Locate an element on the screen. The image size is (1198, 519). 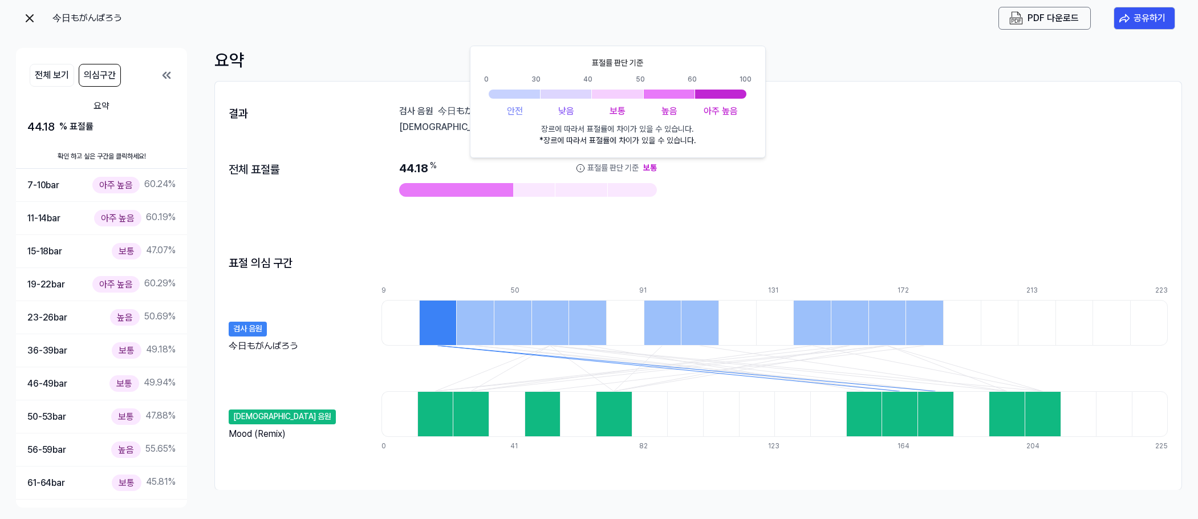
div: 전체 표절률 is located at coordinates (286, 169).